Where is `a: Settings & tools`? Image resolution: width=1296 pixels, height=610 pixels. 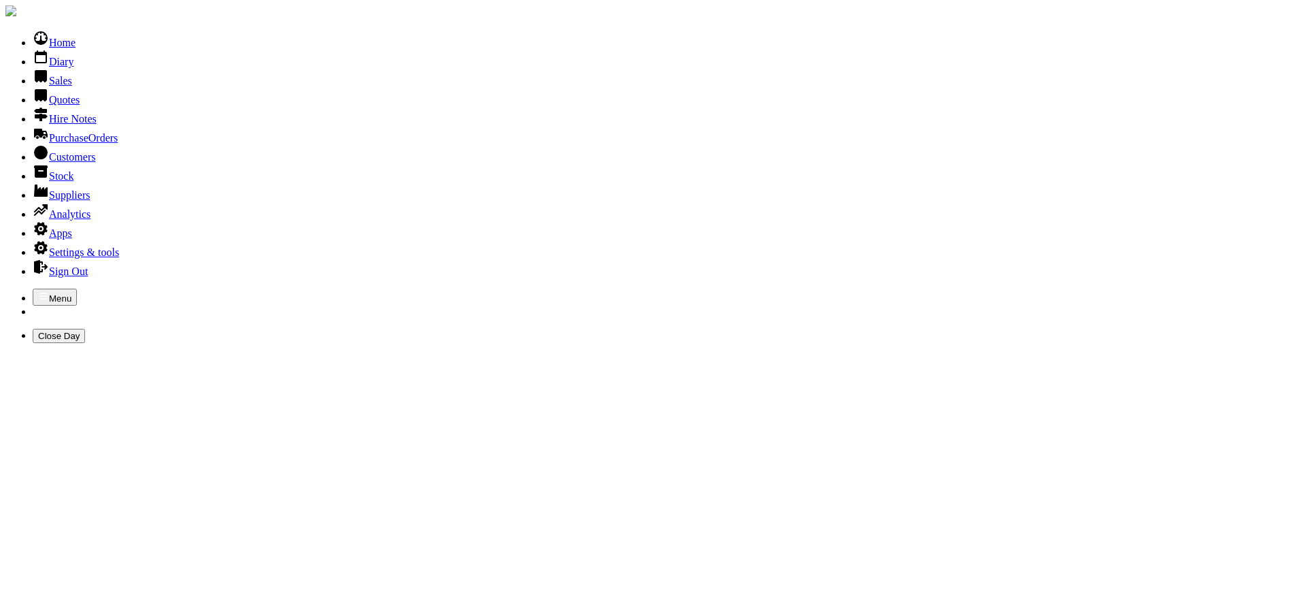
a: Settings & tools is located at coordinates (76, 252).